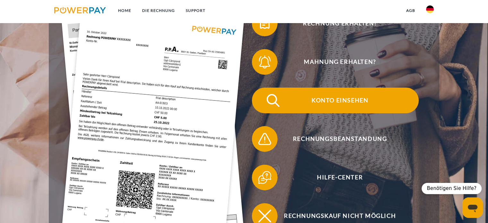 Image resolution: width=488 pixels, height=223 pixels. I want to click on button: Rechnung erhalten?, so click(335, 23).